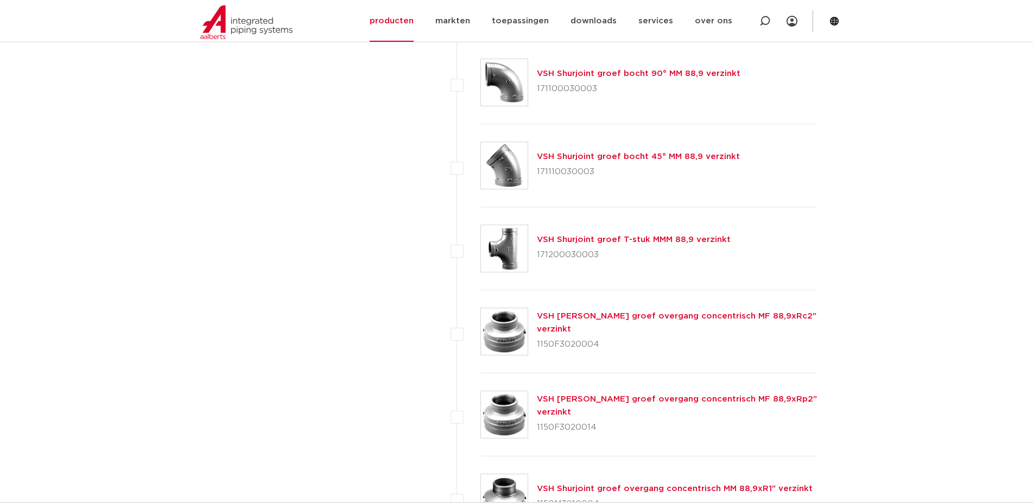  I want to click on img: Thumbnail for VSH Shurjoint groef bocht 45° MM 88,9 verzinkt, so click(504, 165).